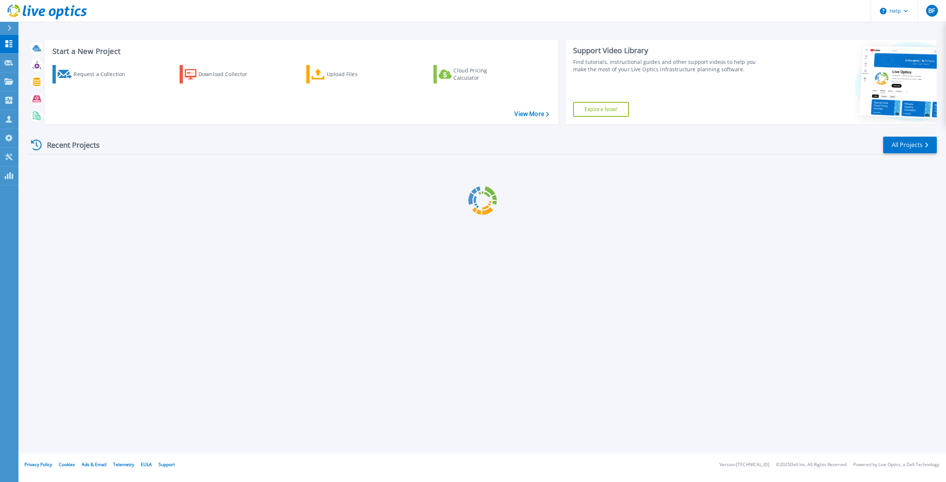 Image resolution: width=946 pixels, height=482 pixels. What do you see at coordinates (300, 51) in the screenshot?
I see `h3: Start a New Project` at bounding box center [300, 51].